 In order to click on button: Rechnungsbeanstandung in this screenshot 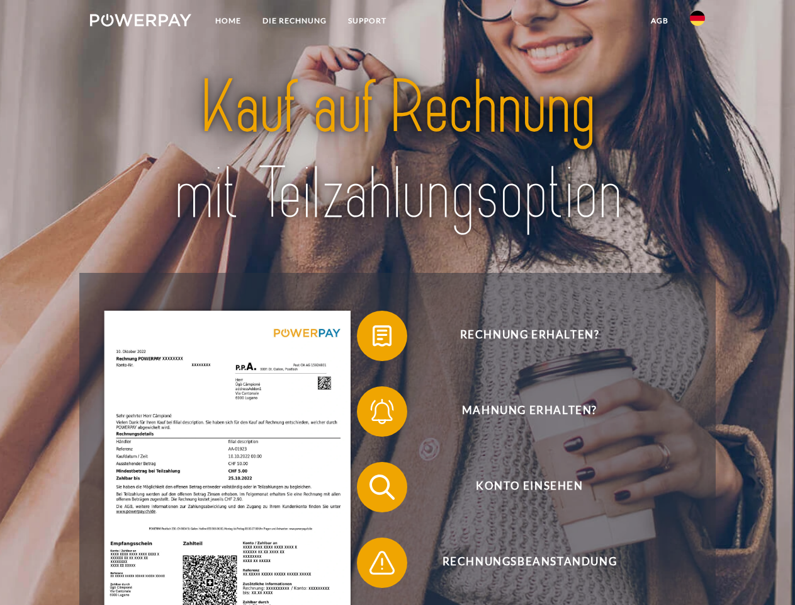, I will do `click(521, 562)`.